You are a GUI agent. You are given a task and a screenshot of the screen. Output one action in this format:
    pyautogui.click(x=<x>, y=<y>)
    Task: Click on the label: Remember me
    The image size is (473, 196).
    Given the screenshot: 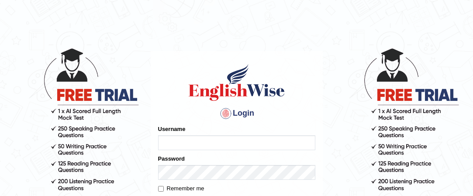 What is the action you would take?
    pyautogui.click(x=181, y=189)
    